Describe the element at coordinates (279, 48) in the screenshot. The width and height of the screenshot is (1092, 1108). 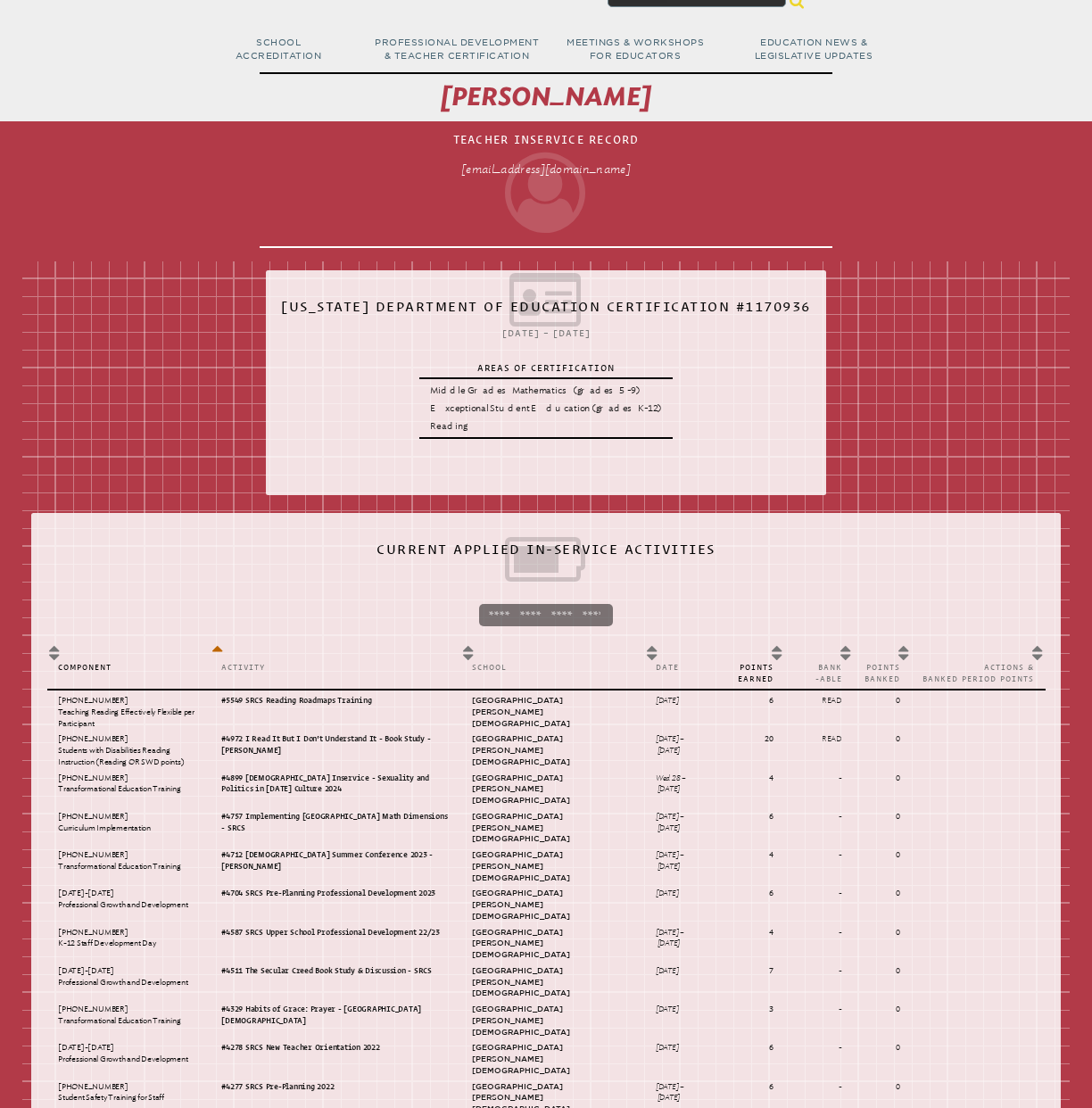
I see `span: School Accreditation` at that location.